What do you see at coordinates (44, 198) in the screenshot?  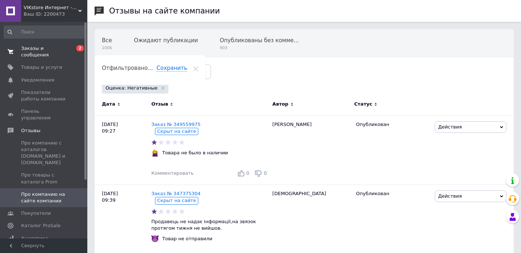 I see `span: Про компанию на сайте компании` at bounding box center [44, 198].